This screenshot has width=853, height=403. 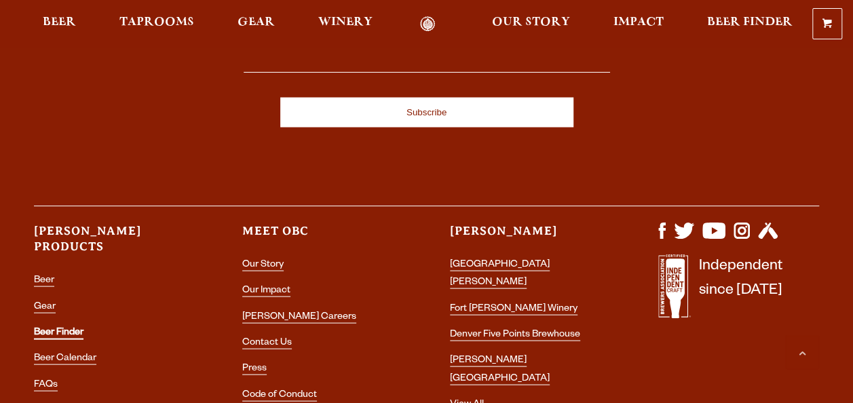 I want to click on a: Visit us on YouTube, so click(x=714, y=238).